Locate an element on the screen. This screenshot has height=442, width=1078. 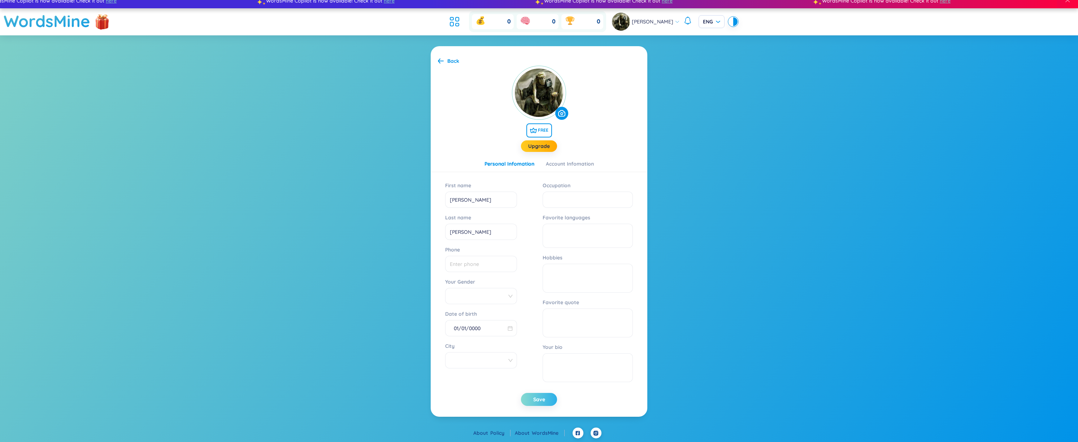
button: Upgrade is located at coordinates (539, 146).